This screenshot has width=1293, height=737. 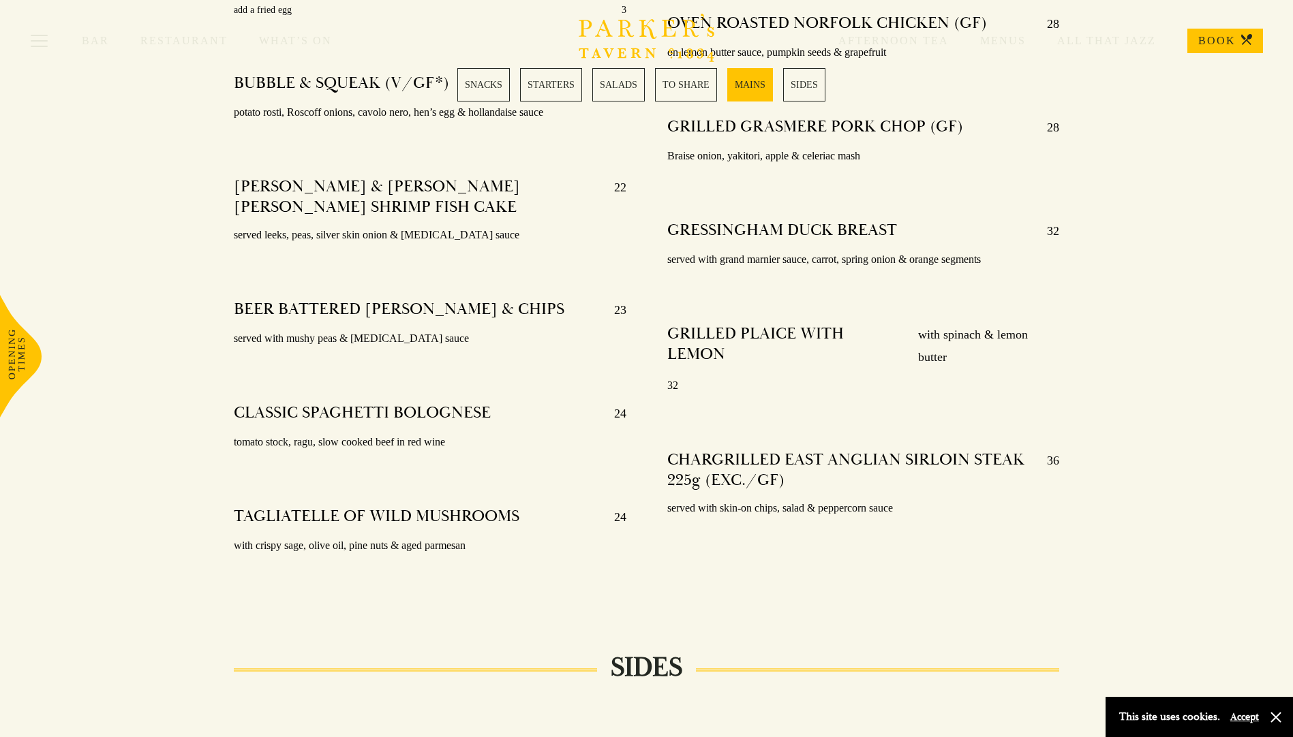 I want to click on p: served with skin-on chips, salad & peppercorn sauce, so click(x=863, y=508).